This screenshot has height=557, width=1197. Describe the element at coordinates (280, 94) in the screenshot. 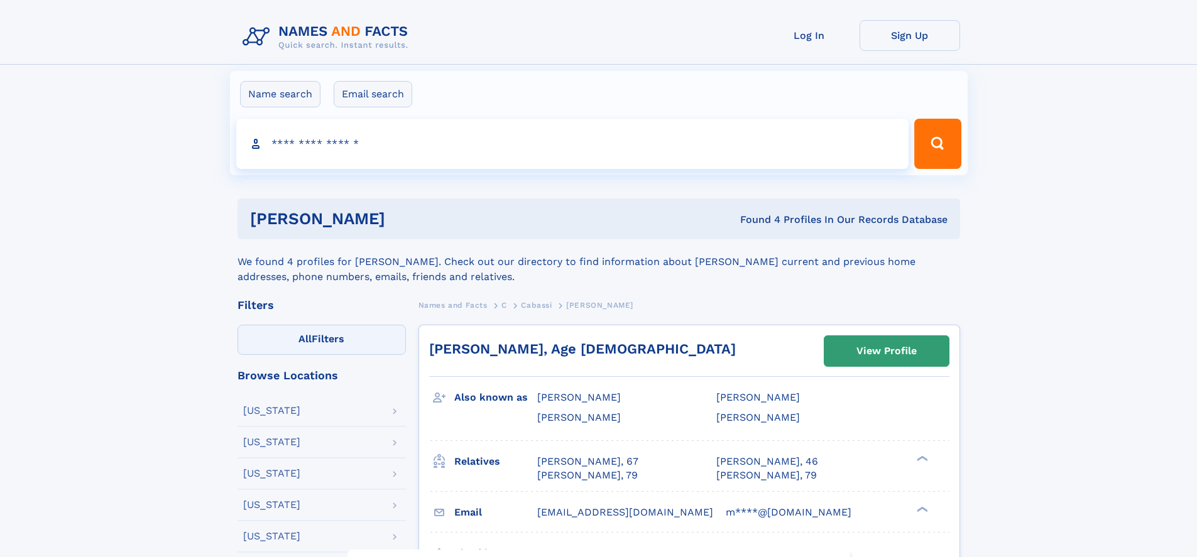

I see `label: Name search` at that location.